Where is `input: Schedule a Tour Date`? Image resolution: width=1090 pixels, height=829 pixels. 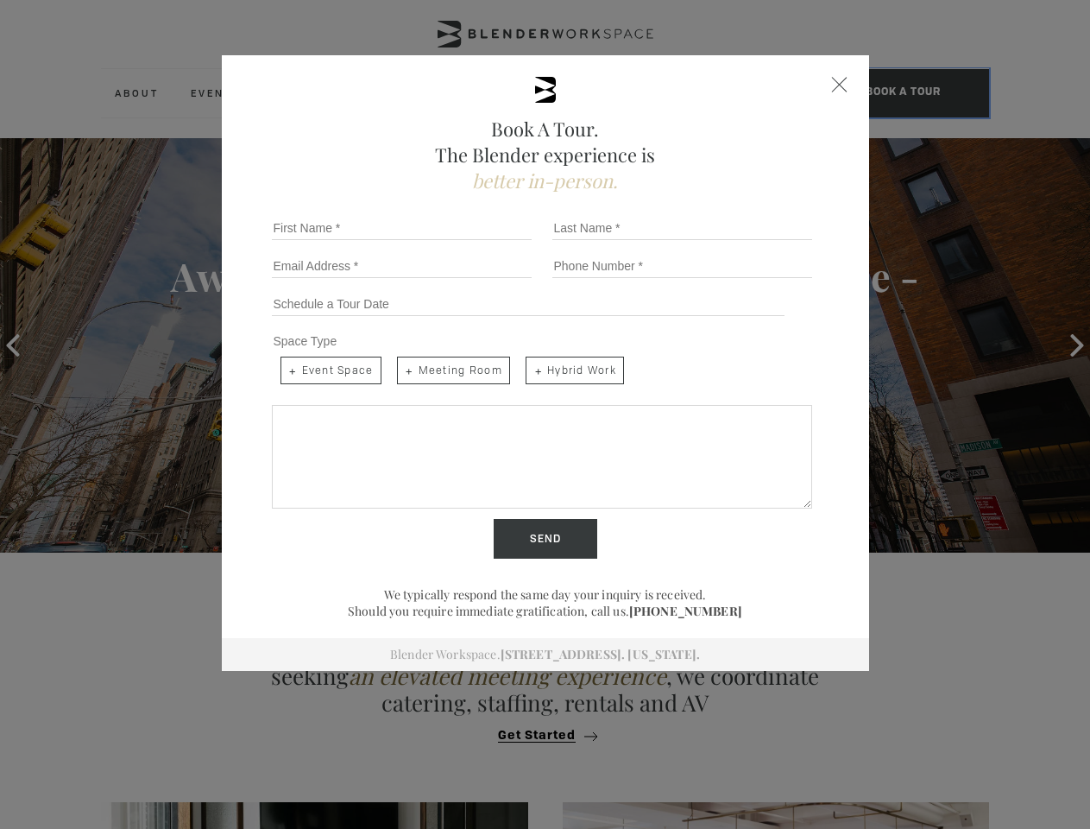
input: Schedule a Tour Date is located at coordinates (528, 304).